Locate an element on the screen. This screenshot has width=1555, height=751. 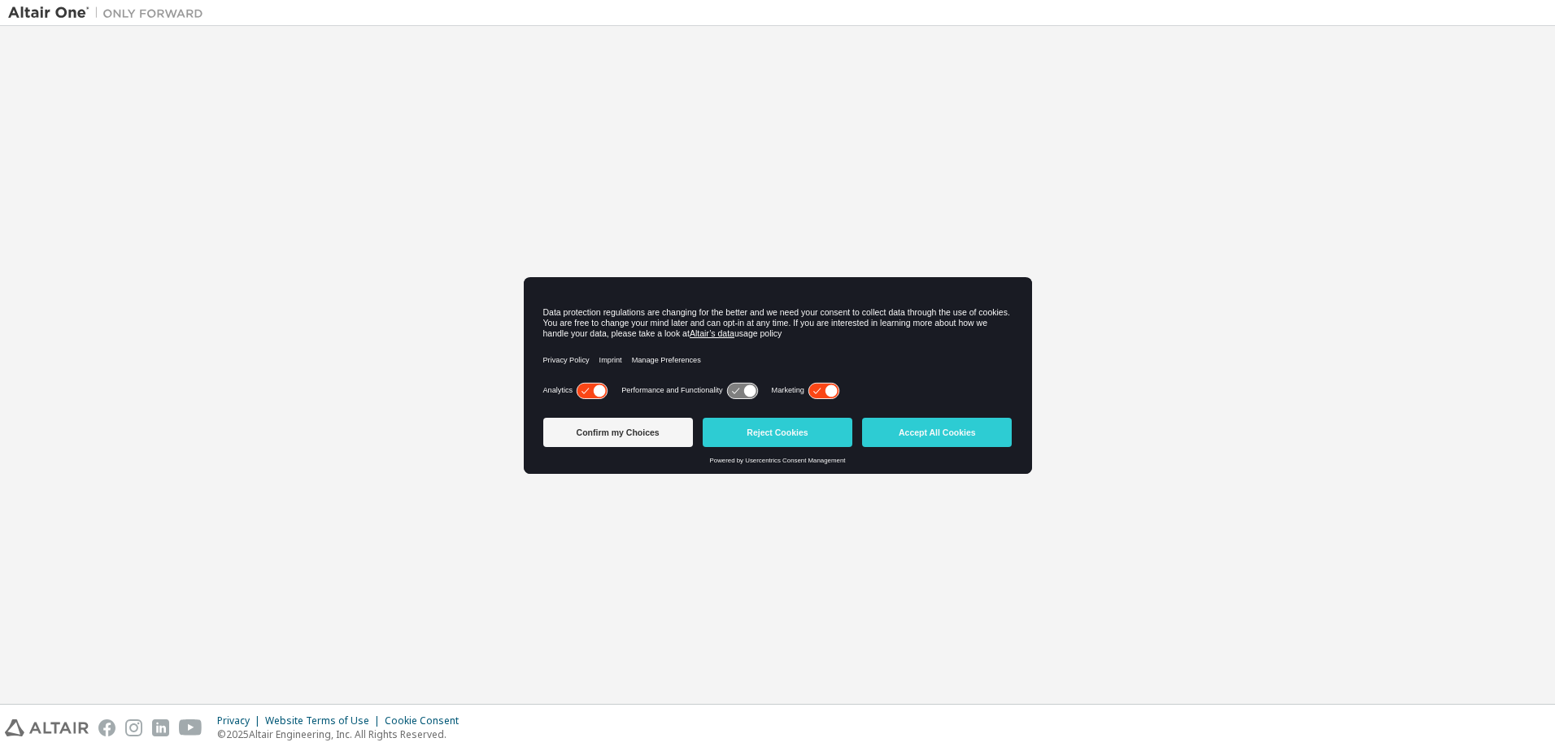
img: Altair One is located at coordinates (110, 13).